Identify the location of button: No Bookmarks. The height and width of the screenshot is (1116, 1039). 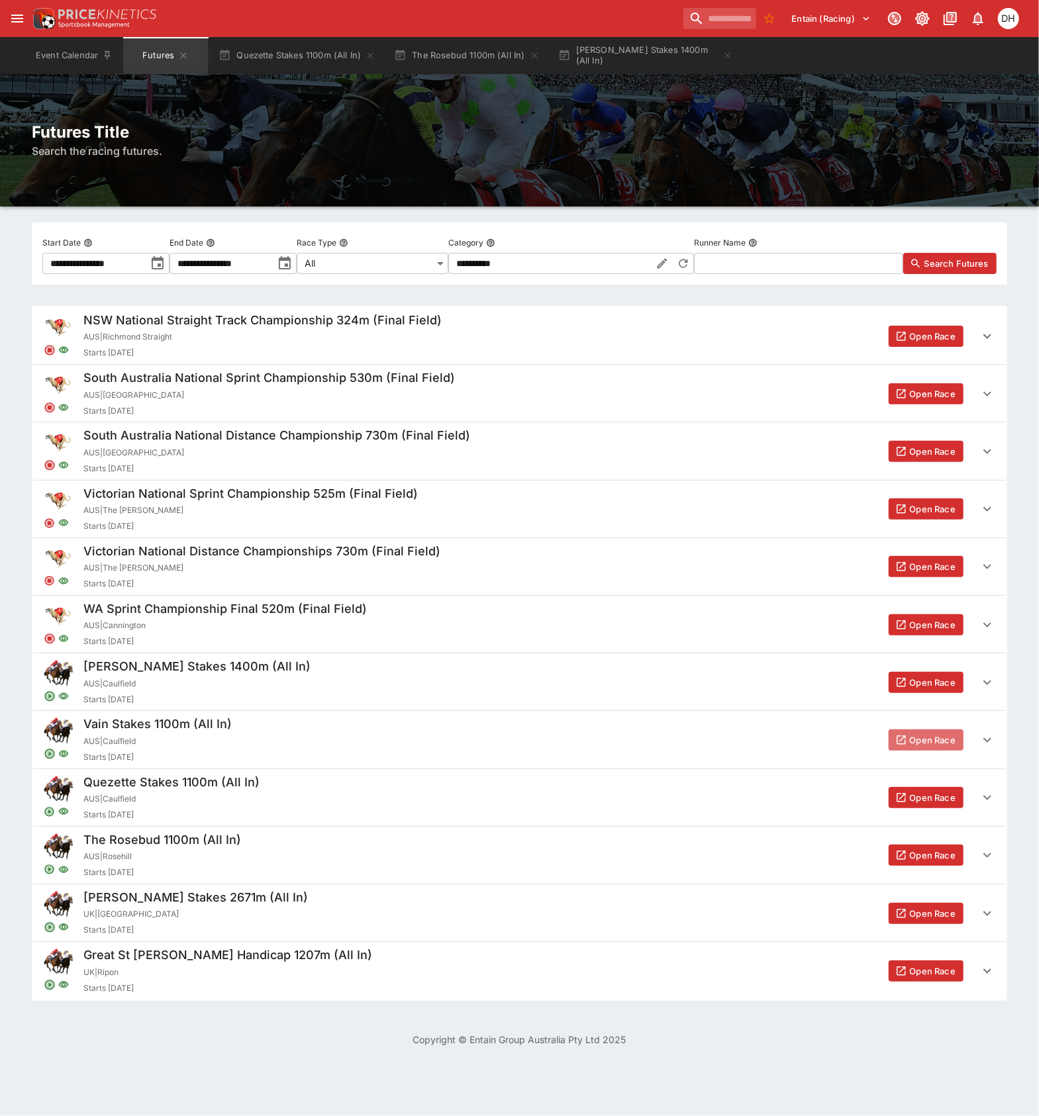
(769, 19).